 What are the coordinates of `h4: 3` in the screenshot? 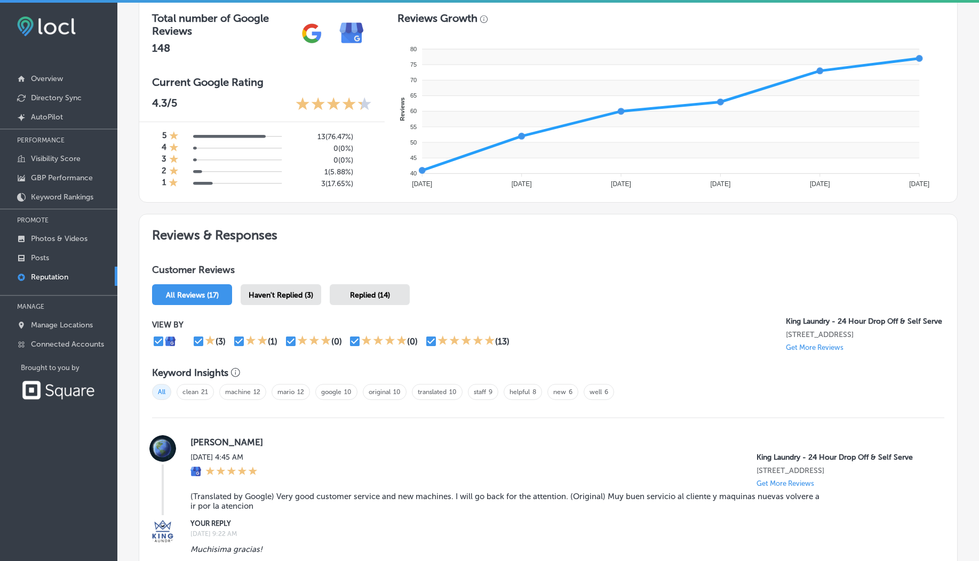 It's located at (164, 160).